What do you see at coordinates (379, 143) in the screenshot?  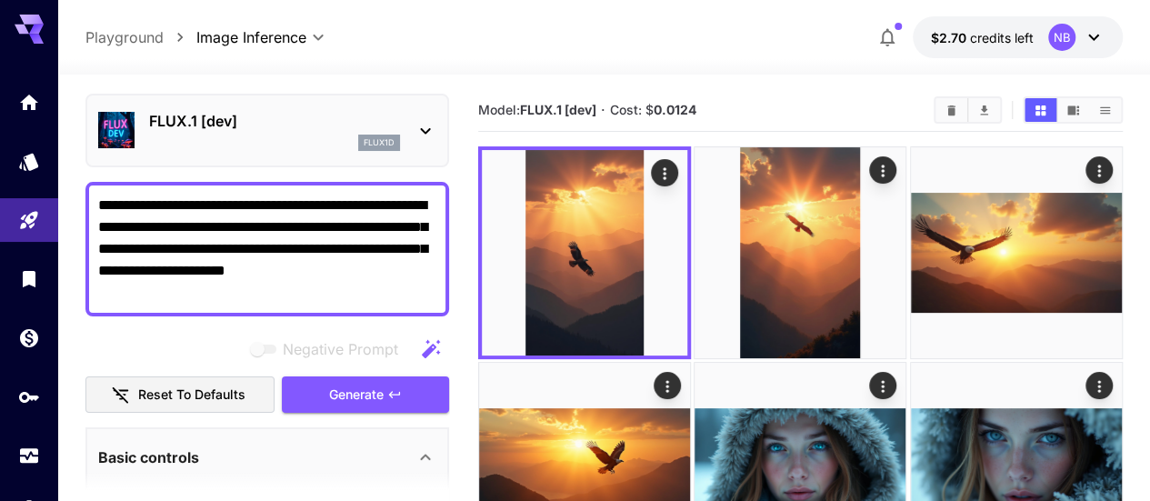 I see `p: flux1d` at bounding box center [379, 143].